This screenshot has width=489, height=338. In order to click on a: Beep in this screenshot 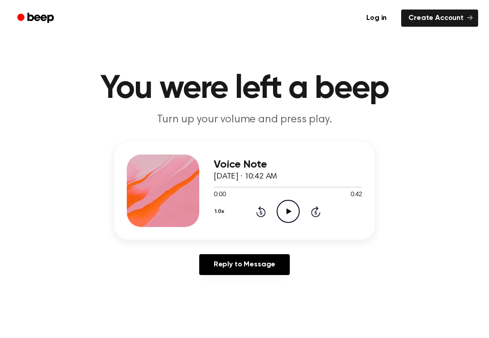, I will do `click(36, 18)`.